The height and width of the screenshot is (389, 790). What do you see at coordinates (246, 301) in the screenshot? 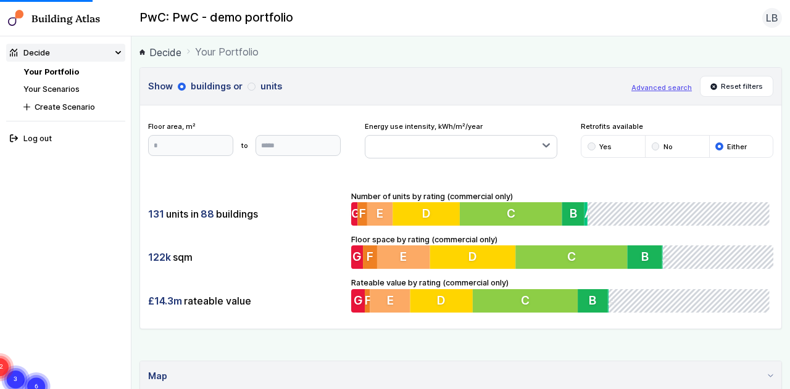
I see `div: rateable value` at bounding box center [246, 301].